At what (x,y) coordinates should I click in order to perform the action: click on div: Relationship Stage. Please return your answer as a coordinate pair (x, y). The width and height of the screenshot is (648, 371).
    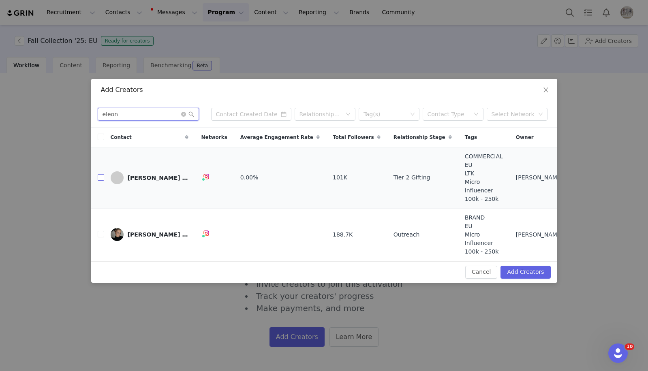
    Looking at the image, I should click on (320, 114).